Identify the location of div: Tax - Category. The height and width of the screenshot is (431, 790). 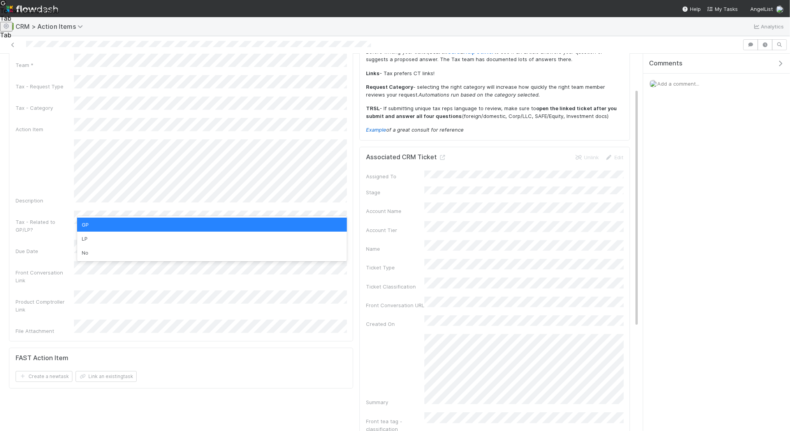
(45, 108).